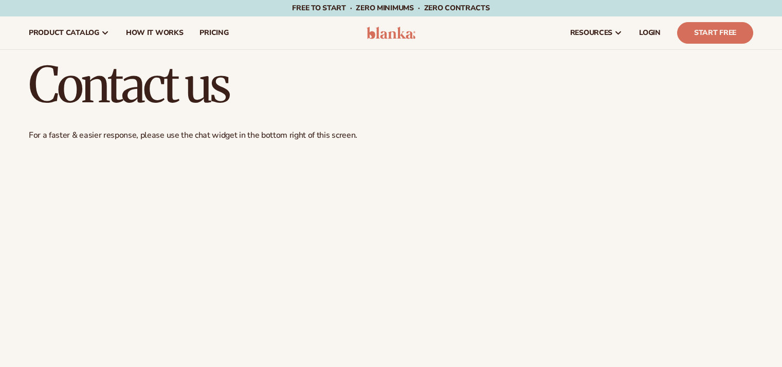 The width and height of the screenshot is (782, 367). I want to click on a: How It Works, so click(155, 33).